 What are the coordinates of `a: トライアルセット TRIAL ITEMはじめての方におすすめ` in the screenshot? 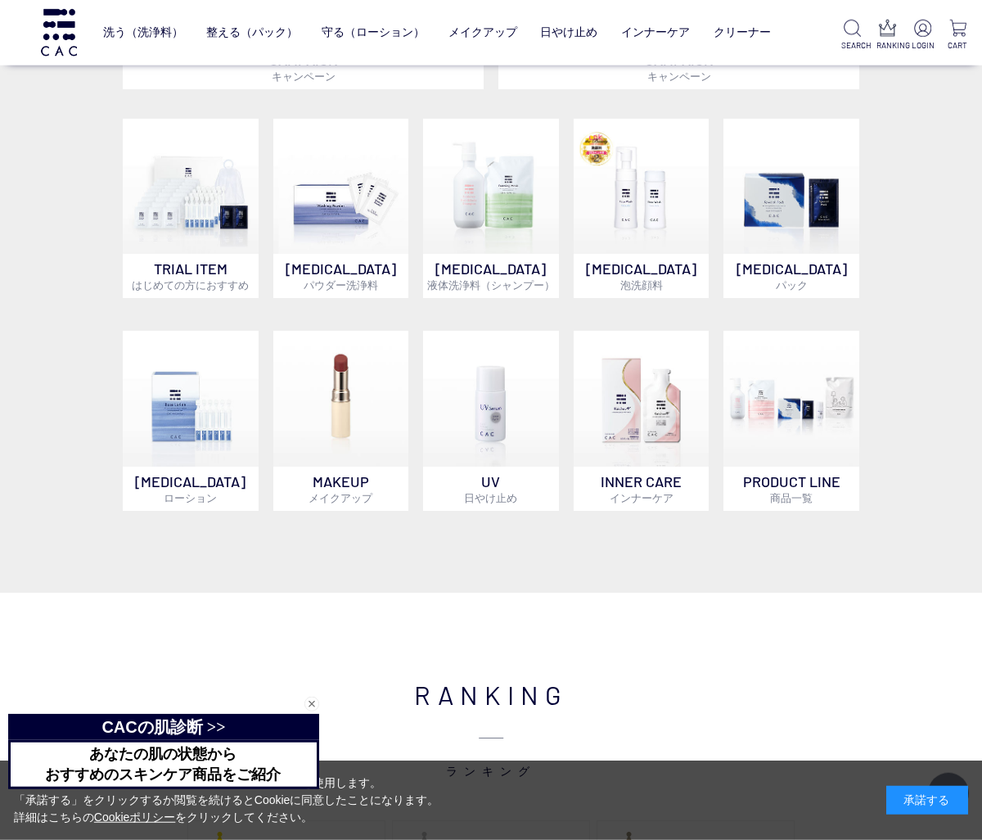 It's located at (191, 209).